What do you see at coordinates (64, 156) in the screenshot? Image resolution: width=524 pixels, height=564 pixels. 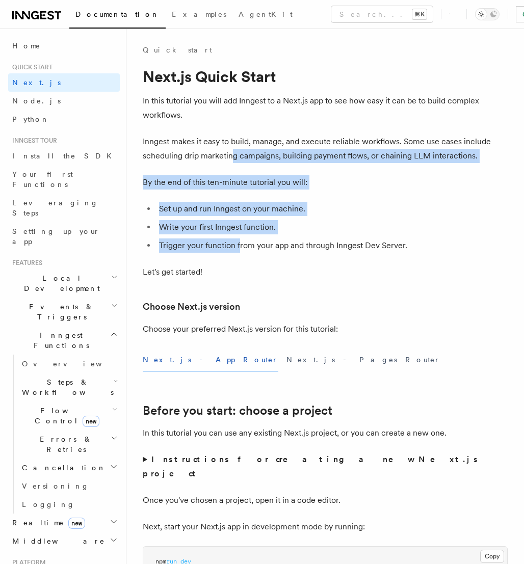 I see `a: Install the SDK` at bounding box center [64, 156].